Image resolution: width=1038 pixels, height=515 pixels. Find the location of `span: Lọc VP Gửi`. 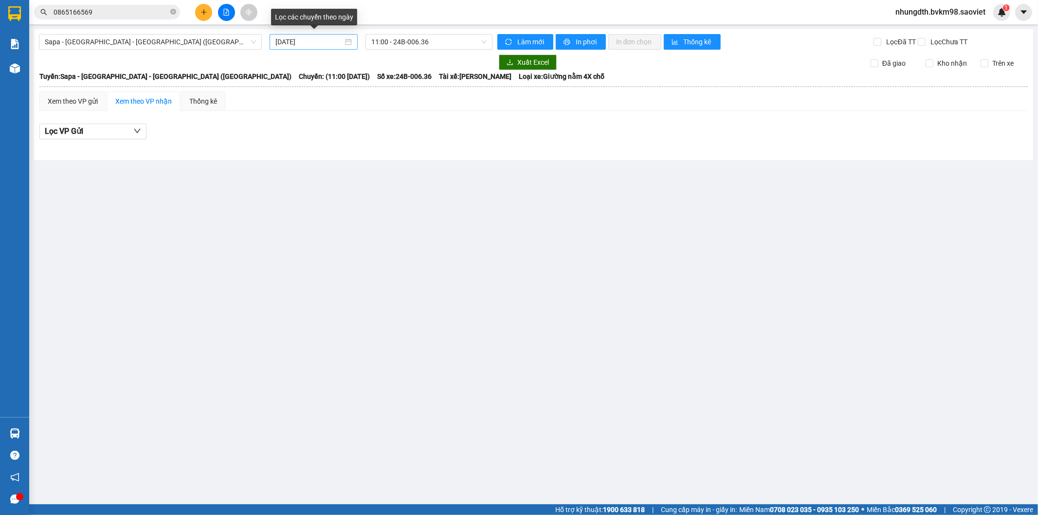

span: Lọc VP Gửi is located at coordinates (64, 131).